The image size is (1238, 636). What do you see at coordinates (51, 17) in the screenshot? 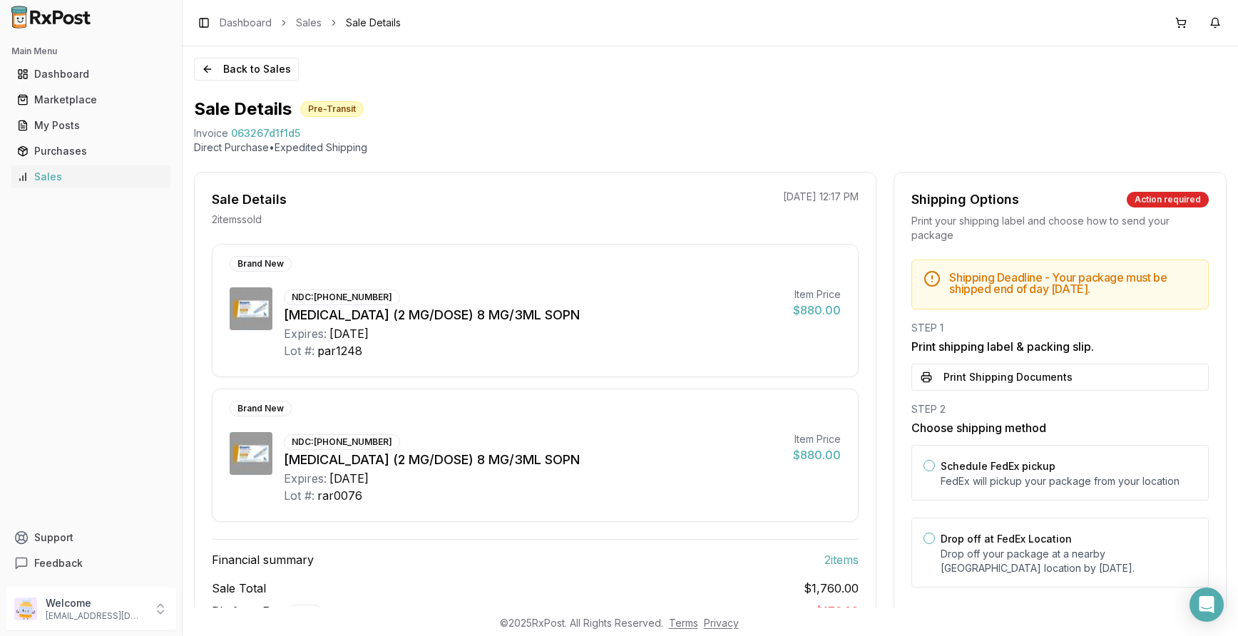
I see `img: RxPost Logo` at bounding box center [51, 17].